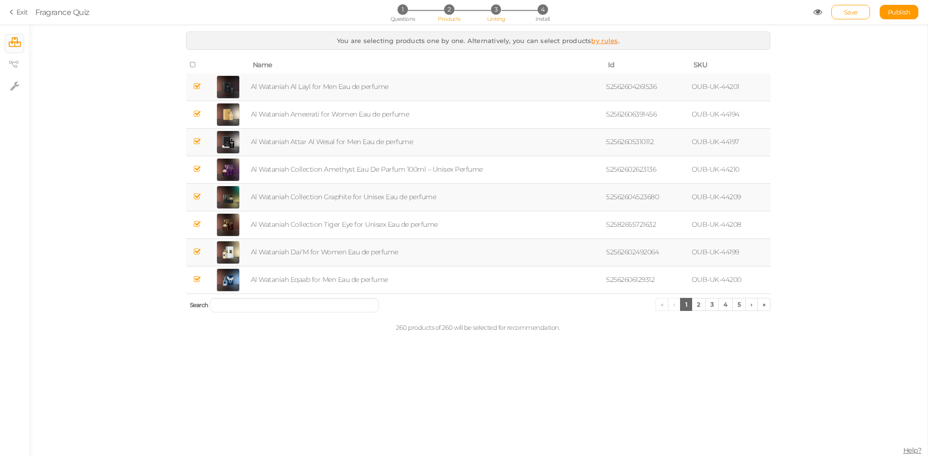  What do you see at coordinates (427, 224) in the screenshot?
I see `td: Al Wataniah Collection Tiger Eye for Unisex Eau de perfume` at bounding box center [427, 224].